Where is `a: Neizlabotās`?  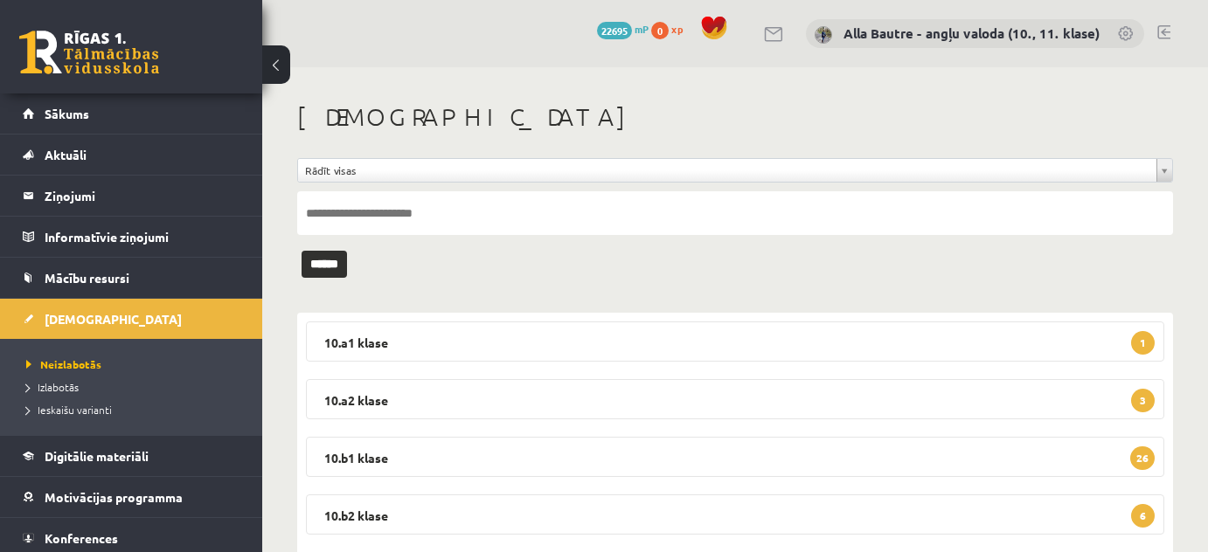 a: Neizlabotās is located at coordinates (135, 364).